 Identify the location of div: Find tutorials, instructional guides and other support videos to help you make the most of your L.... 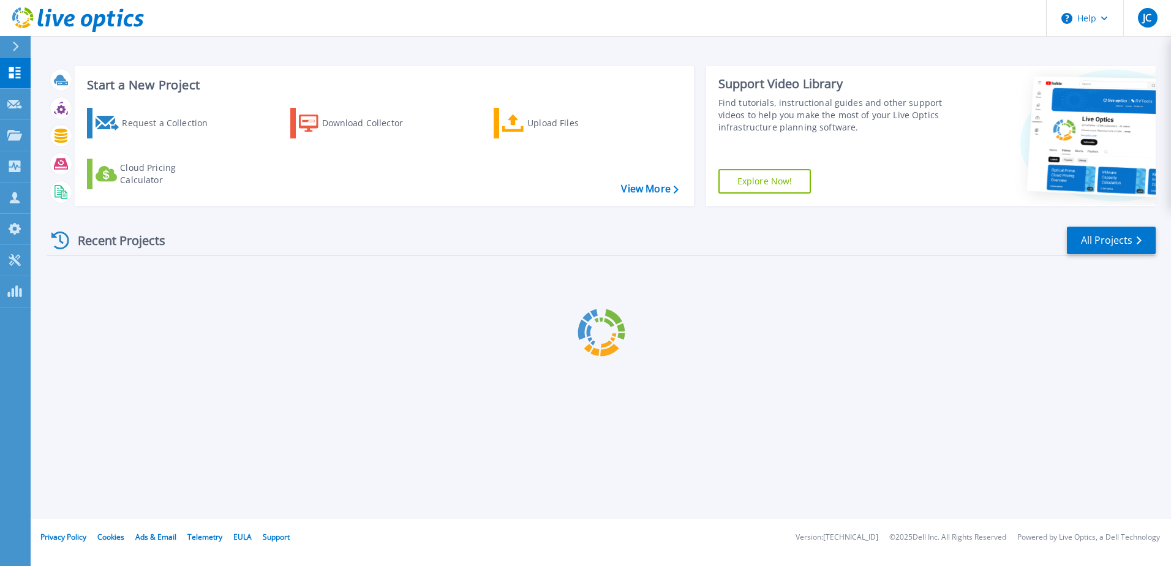
(833, 115).